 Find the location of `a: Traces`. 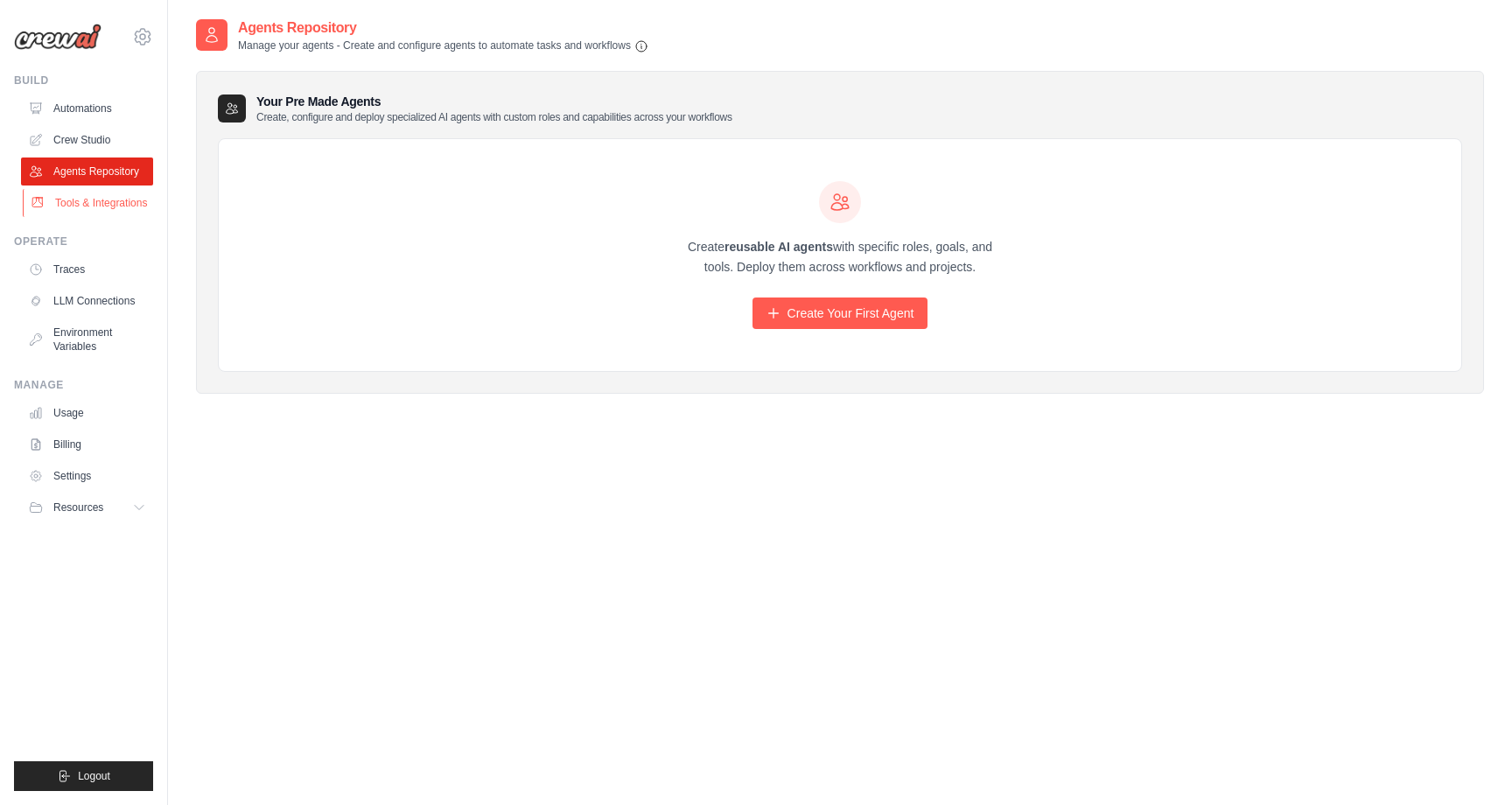

a: Traces is located at coordinates (86, 270).